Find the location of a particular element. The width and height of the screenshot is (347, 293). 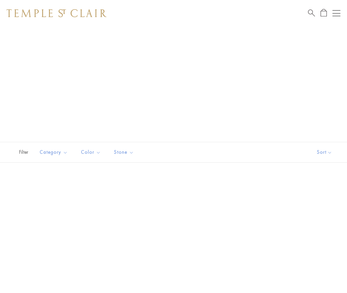

span: Category is located at coordinates (55, 152).